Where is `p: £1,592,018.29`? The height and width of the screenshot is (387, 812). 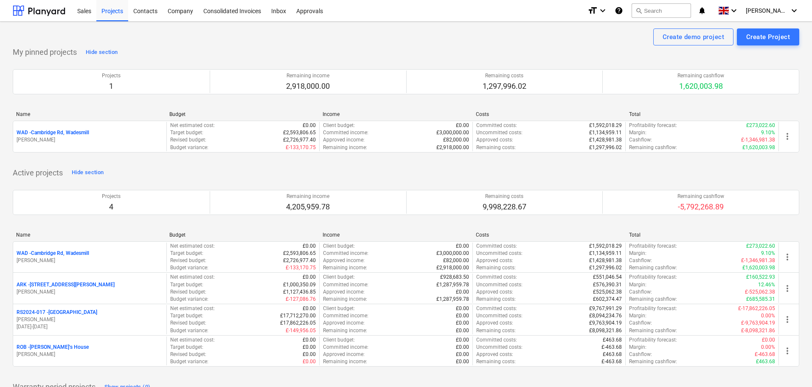
p: £1,592,018.29 is located at coordinates (605, 125).